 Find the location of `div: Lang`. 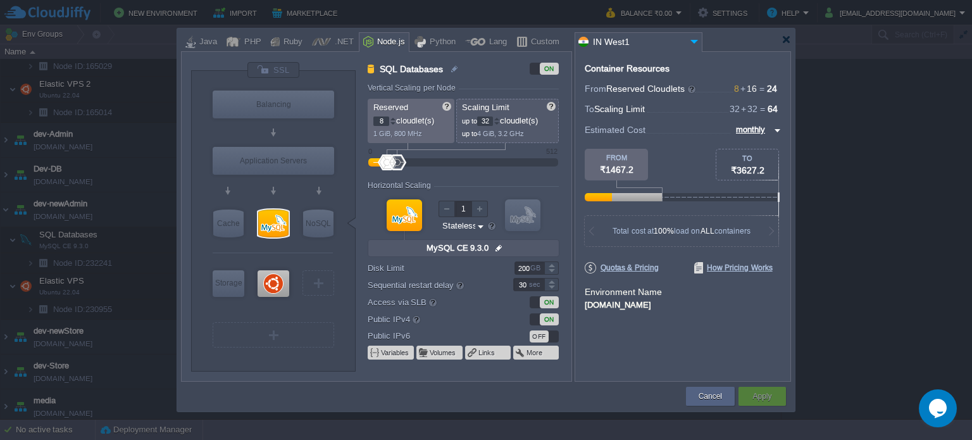

div: Lang is located at coordinates (496, 42).